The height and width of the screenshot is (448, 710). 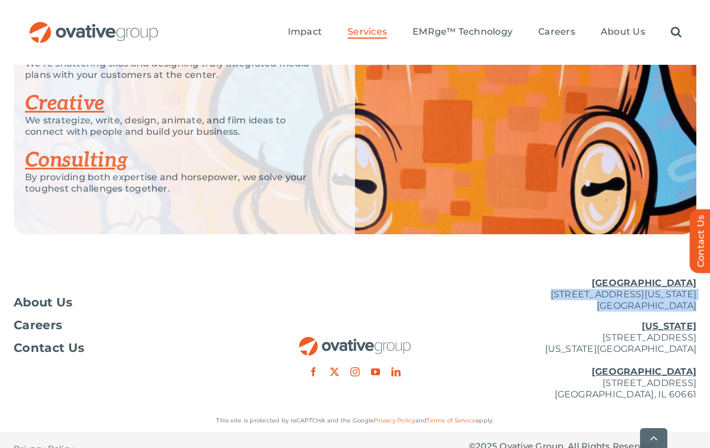 I want to click on p: By providing both expertise and horsepower, we solve your toughest challenges together., so click(x=176, y=183).